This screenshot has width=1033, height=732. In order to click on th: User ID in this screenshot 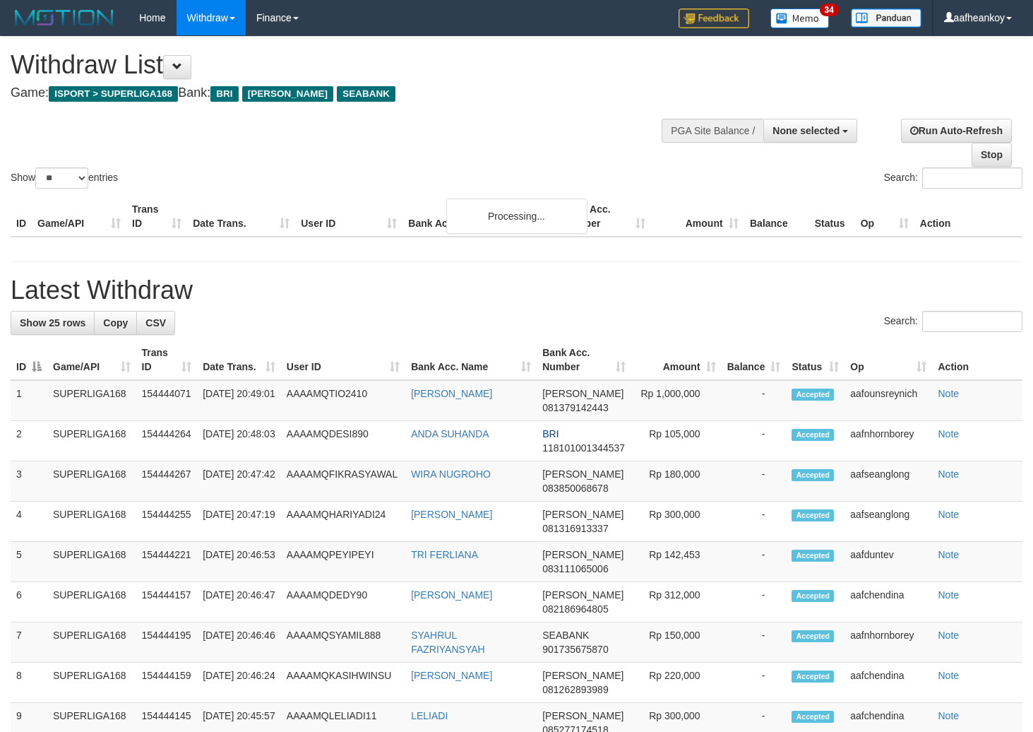, I will do `click(349, 216)`.